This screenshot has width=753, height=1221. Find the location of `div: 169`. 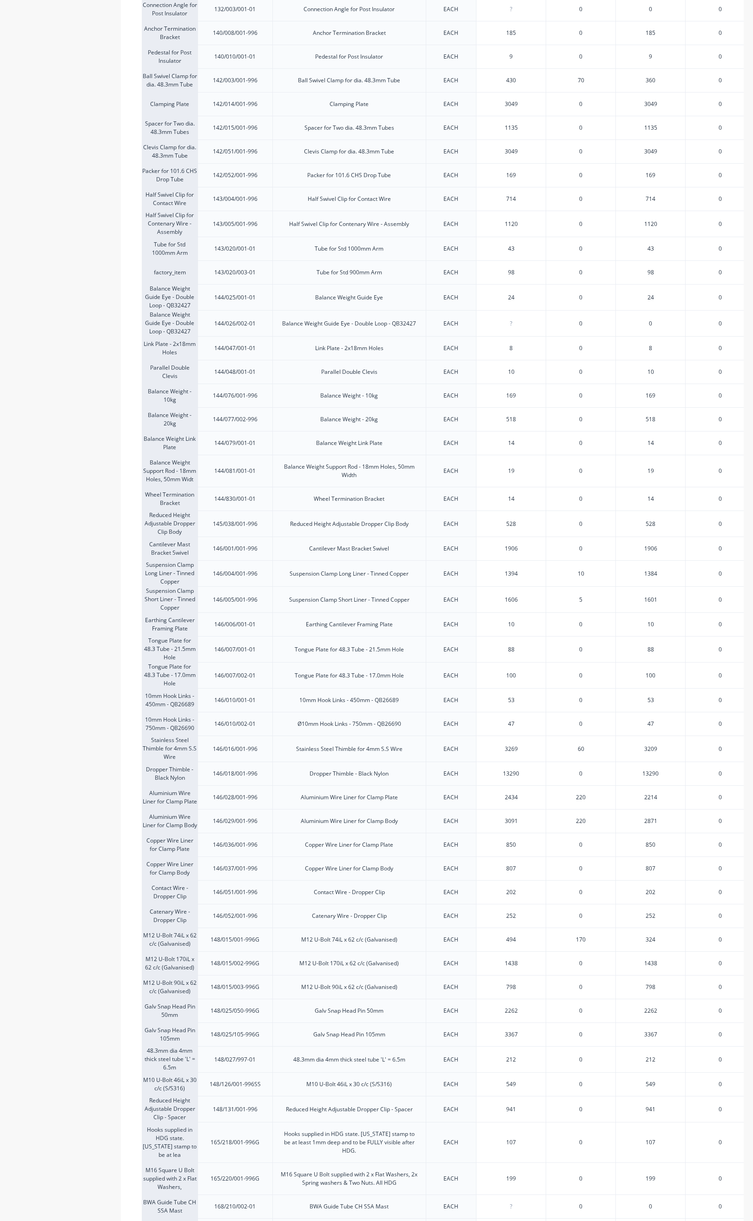

div: 169 is located at coordinates (511, 396).